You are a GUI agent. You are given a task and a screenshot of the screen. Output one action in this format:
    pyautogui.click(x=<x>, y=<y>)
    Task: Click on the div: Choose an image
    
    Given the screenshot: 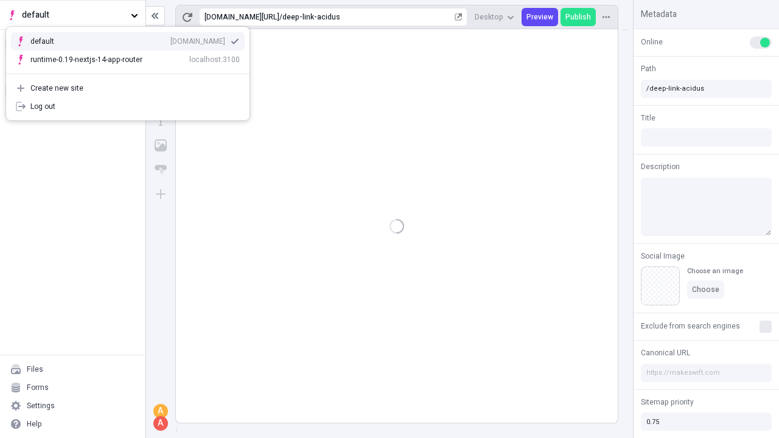 What is the action you would take?
    pyautogui.click(x=715, y=271)
    